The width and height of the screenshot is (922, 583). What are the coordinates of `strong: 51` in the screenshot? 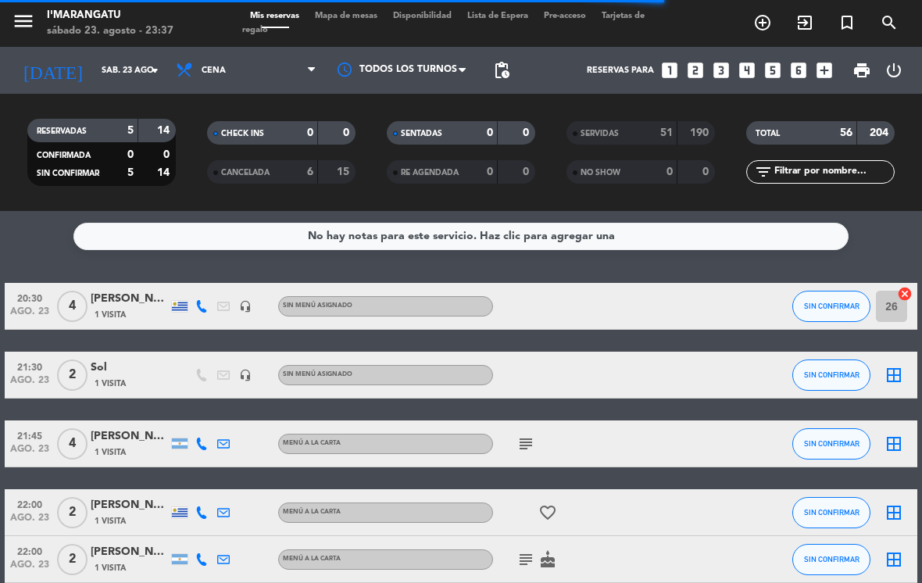 It's located at (667, 133).